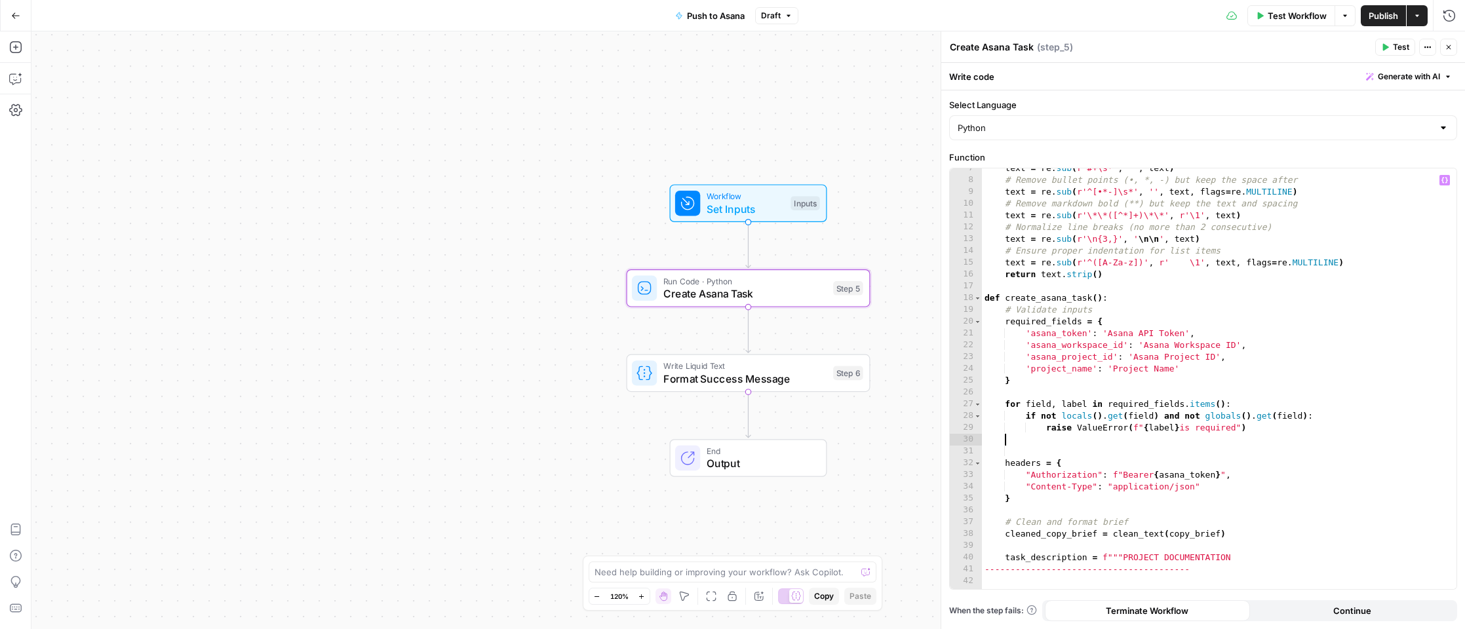  I want to click on div: 37, so click(966, 523).